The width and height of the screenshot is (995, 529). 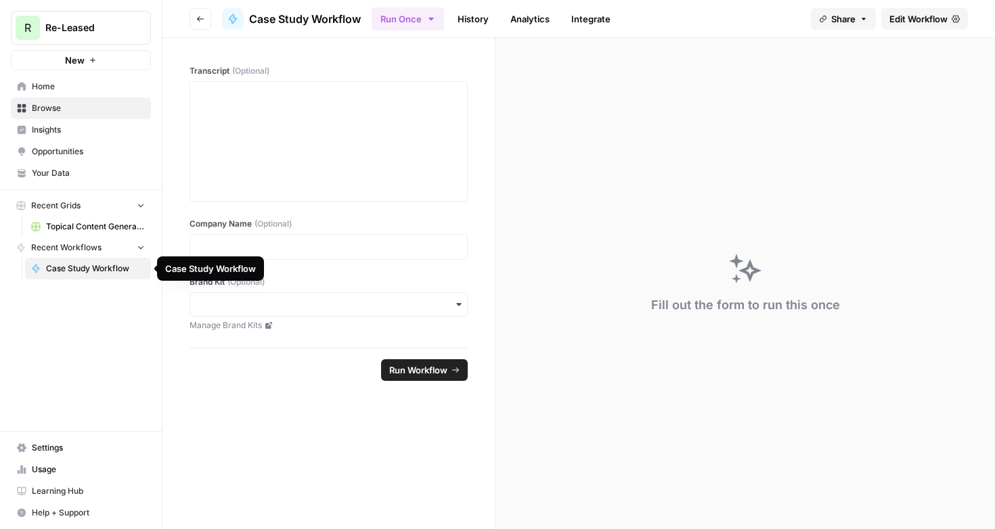 What do you see at coordinates (591, 19) in the screenshot?
I see `a: Integrate` at bounding box center [591, 19].